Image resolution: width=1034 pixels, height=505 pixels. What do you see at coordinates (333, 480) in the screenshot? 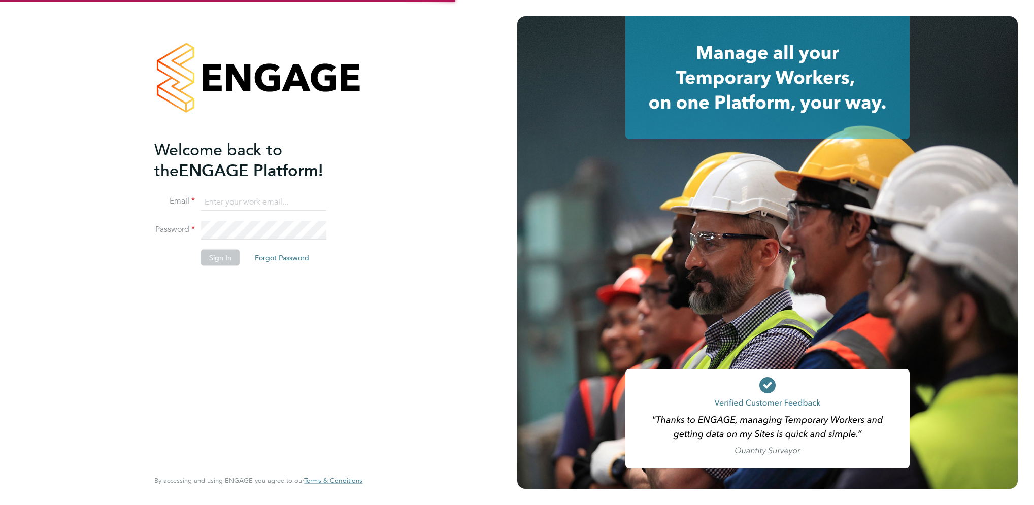
I see `span: Terms & Conditions` at bounding box center [333, 480].